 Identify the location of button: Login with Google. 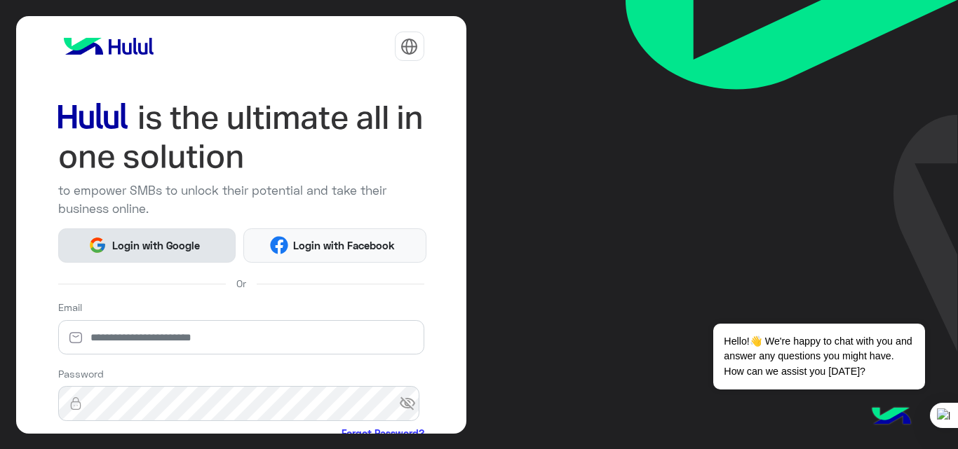
(147, 245).